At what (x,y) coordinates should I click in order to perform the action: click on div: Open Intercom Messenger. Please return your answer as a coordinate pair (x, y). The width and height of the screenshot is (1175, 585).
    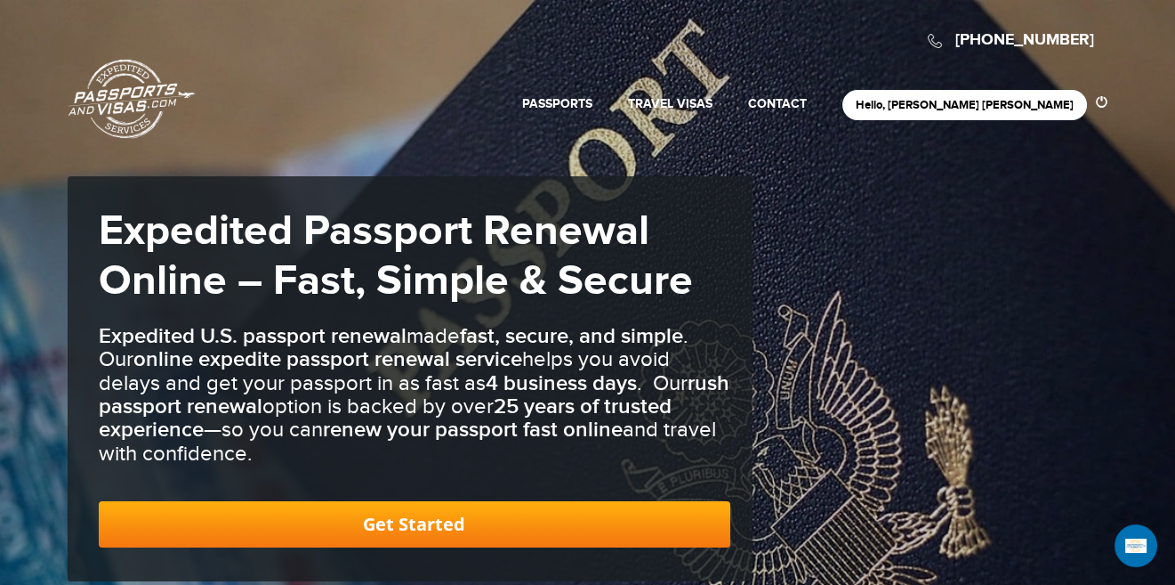
    Looking at the image, I should click on (1136, 545).